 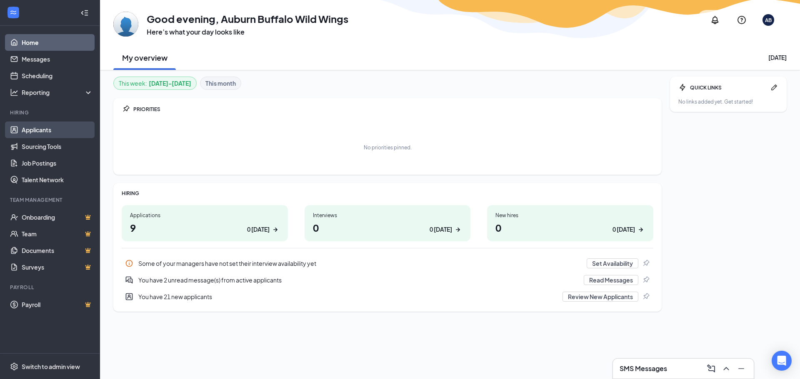 What do you see at coordinates (51, 367) in the screenshot?
I see `div: Switch to admin view` at bounding box center [51, 367].